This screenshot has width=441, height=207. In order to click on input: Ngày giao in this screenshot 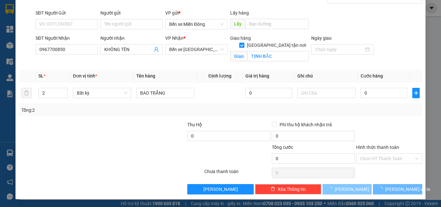, I will do `click(339, 49)`.